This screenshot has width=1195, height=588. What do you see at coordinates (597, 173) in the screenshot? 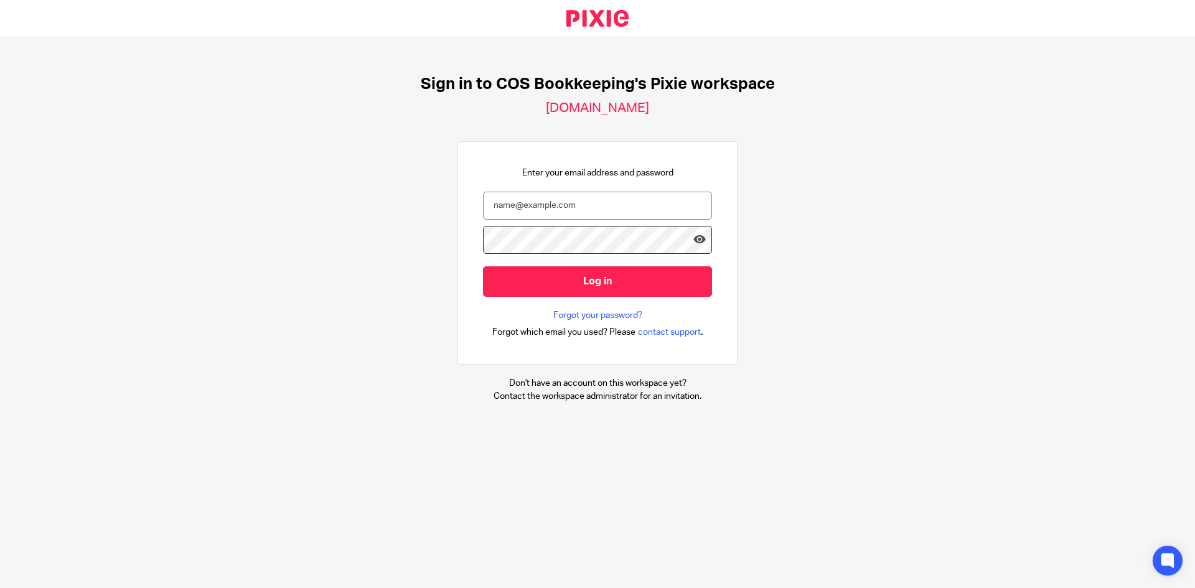
I see `p: Enter your email address and password` at bounding box center [597, 173].